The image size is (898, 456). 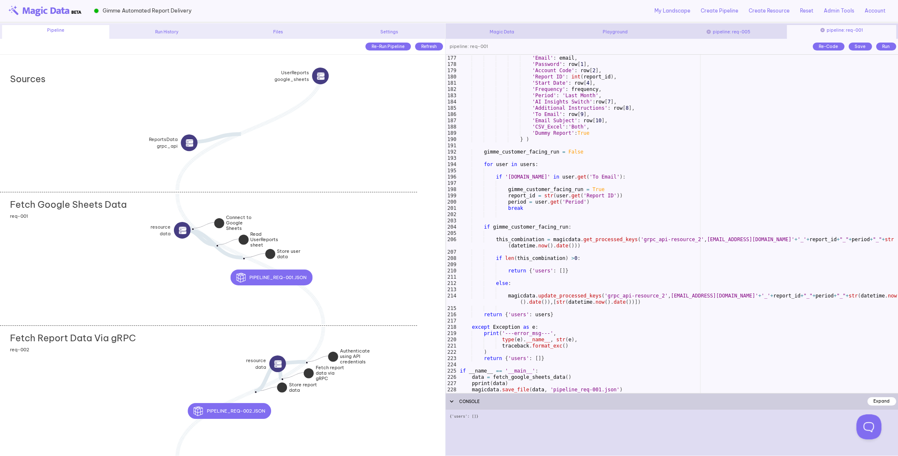 I want to click on strong: ReportsData, so click(x=163, y=139).